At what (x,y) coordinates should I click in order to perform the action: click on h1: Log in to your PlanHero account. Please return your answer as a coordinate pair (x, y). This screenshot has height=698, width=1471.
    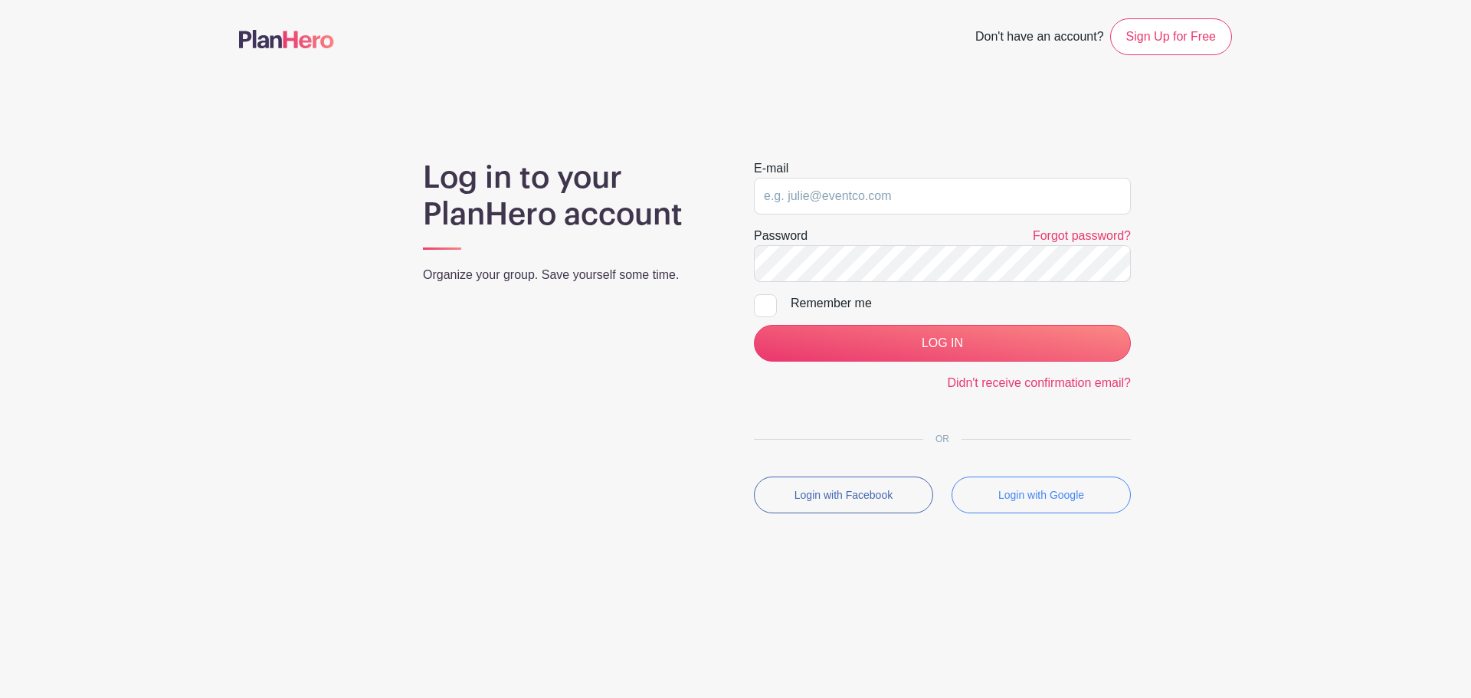
    Looking at the image, I should click on (570, 196).